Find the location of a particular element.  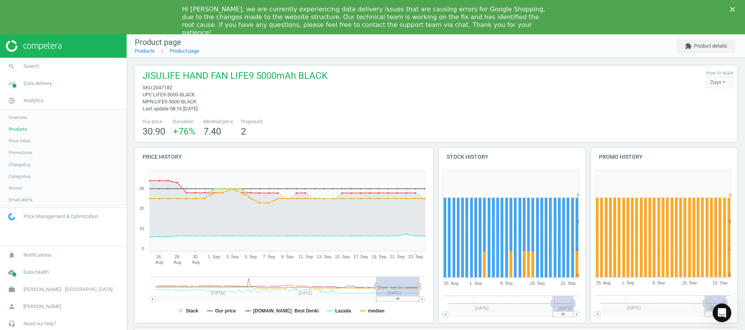

label: How to scale is located at coordinates (720, 73).